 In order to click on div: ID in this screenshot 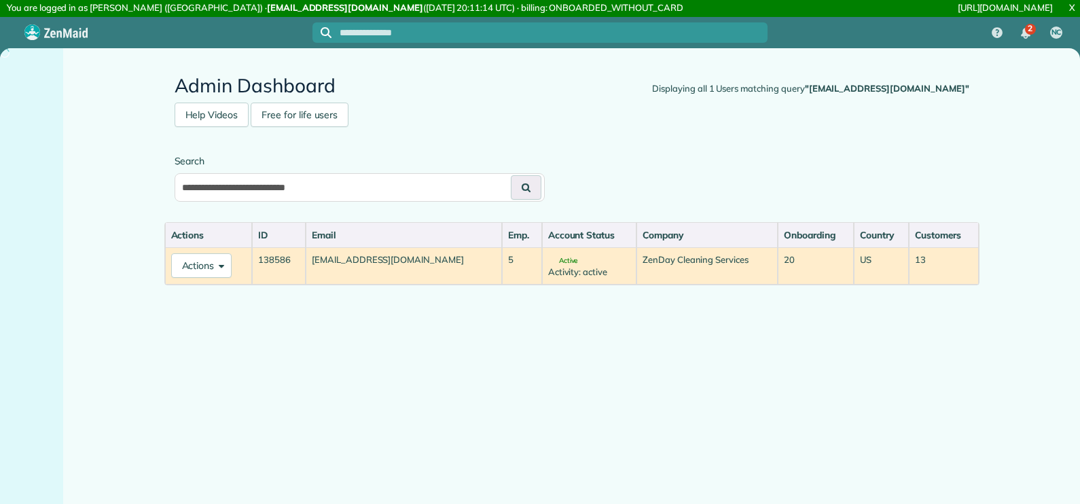, I will do `click(278, 235)`.